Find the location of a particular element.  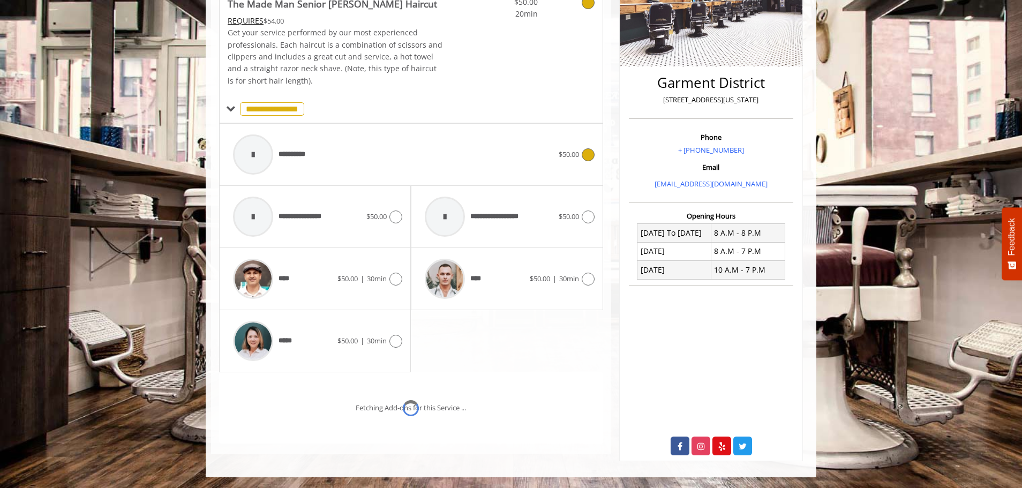

td: 10 A.M - 7 P.M is located at coordinates (748, 270).